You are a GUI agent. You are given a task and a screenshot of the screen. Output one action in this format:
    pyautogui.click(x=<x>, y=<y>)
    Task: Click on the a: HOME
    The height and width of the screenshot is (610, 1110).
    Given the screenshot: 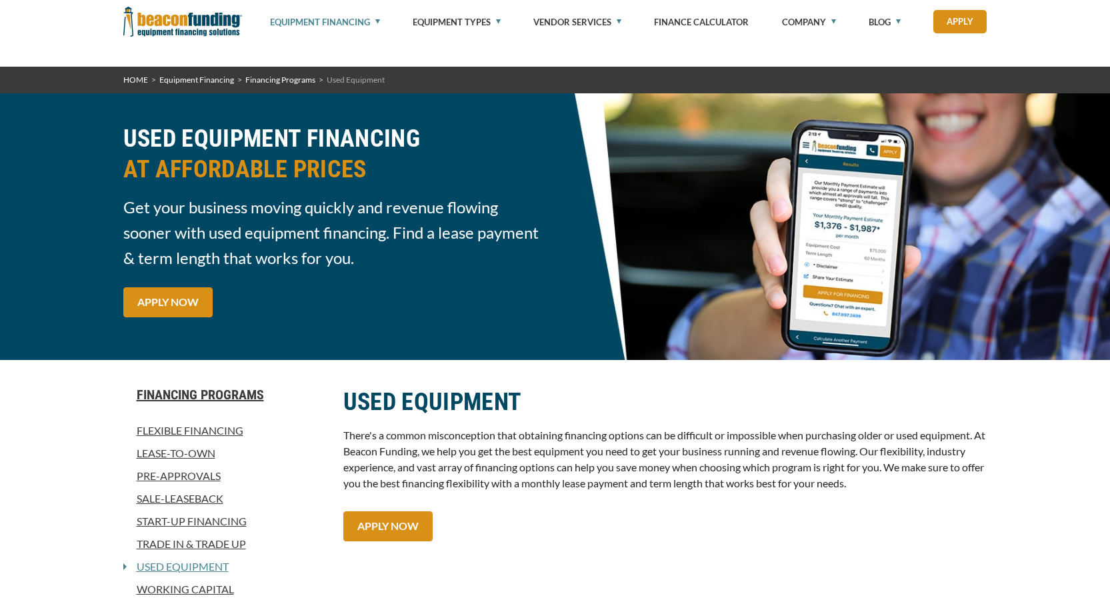 What is the action you would take?
    pyautogui.click(x=135, y=79)
    